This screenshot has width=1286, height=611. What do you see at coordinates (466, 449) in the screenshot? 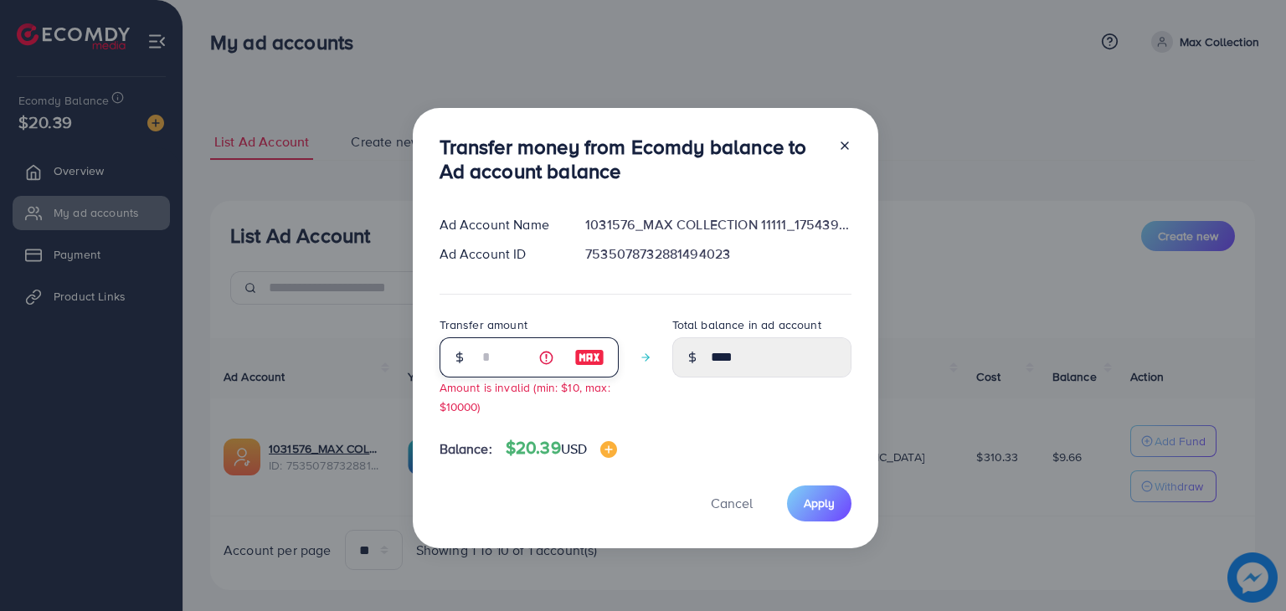
I see `span: Balance:` at bounding box center [466, 449].